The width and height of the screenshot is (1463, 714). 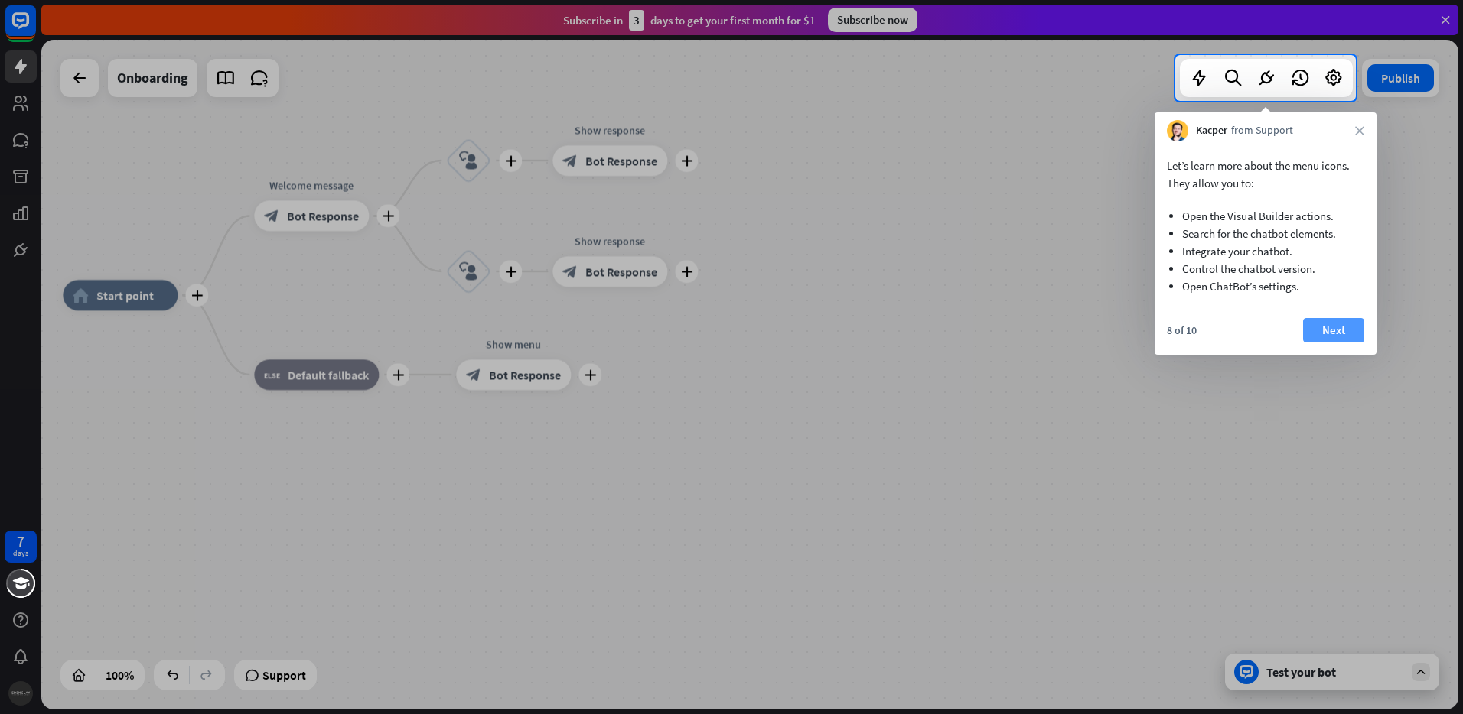 I want to click on li: Open the Visual Builder actions., so click(x=1265, y=216).